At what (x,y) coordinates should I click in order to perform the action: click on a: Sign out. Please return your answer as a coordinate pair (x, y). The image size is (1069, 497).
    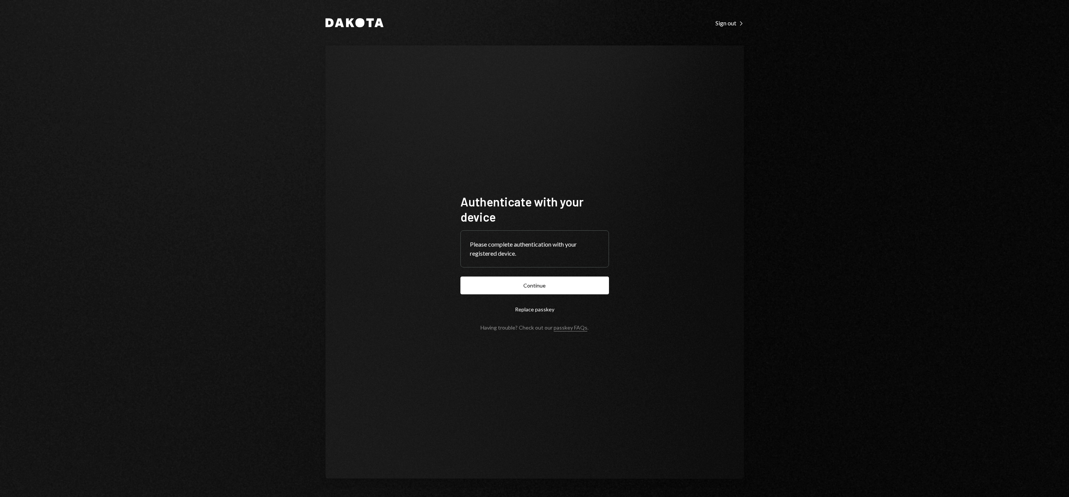
    Looking at the image, I should click on (729, 23).